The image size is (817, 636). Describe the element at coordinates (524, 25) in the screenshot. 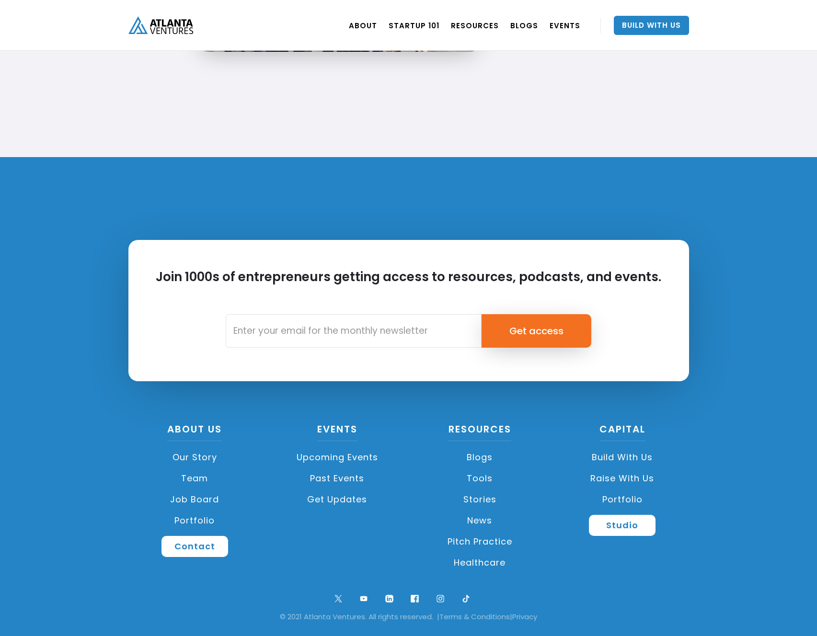

I see `a: BLOGS` at that location.